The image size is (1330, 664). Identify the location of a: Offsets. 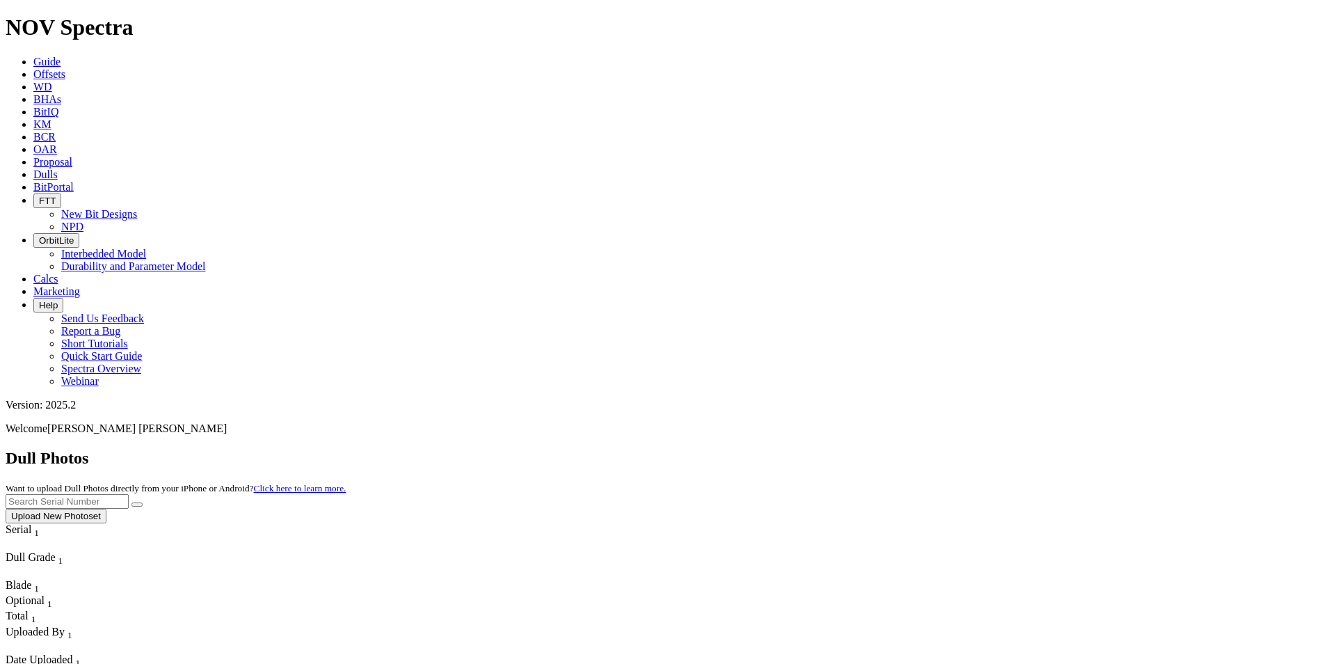
(49, 74).